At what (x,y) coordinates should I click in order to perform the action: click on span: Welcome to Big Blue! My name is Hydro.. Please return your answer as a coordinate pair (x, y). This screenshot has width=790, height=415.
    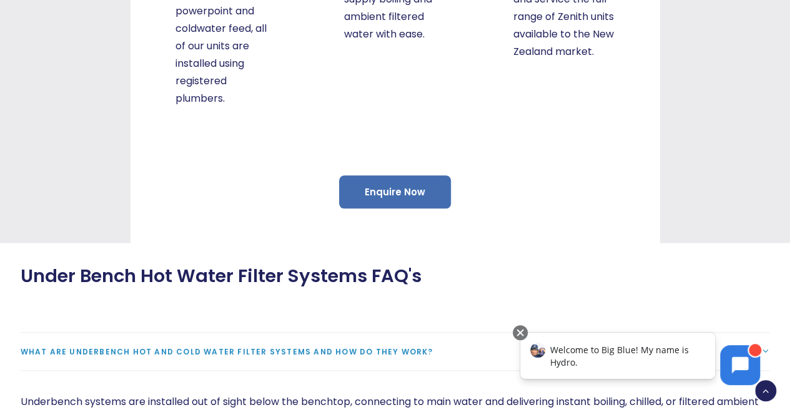
    Looking at the image, I should click on (112, 33).